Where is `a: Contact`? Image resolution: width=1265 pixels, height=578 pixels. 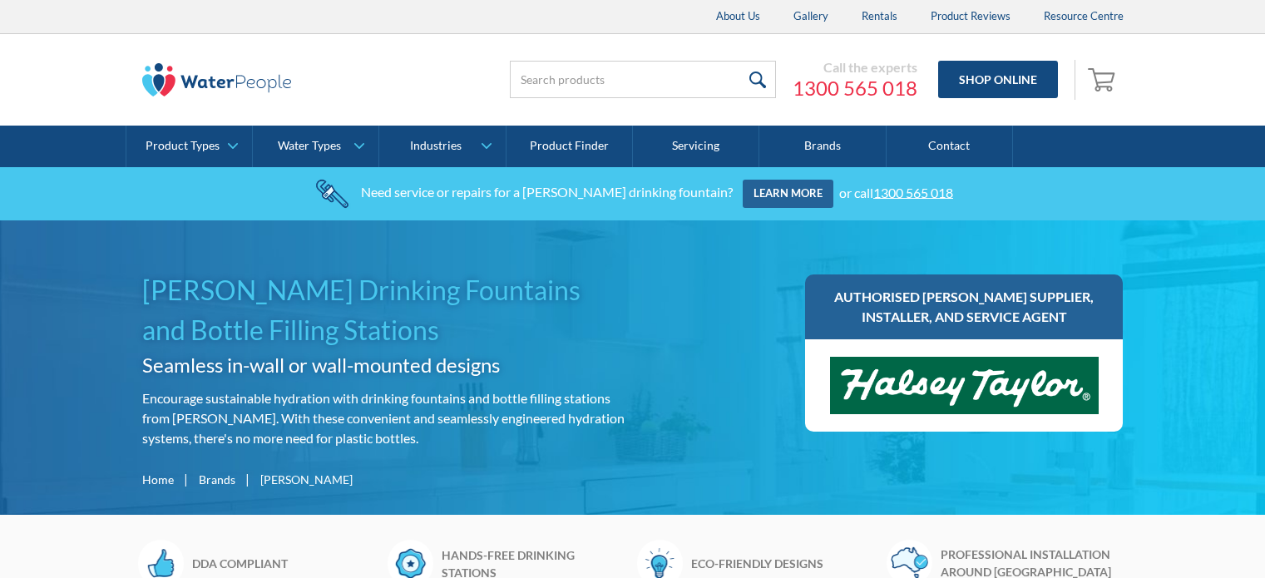
a: Contact is located at coordinates (950, 146).